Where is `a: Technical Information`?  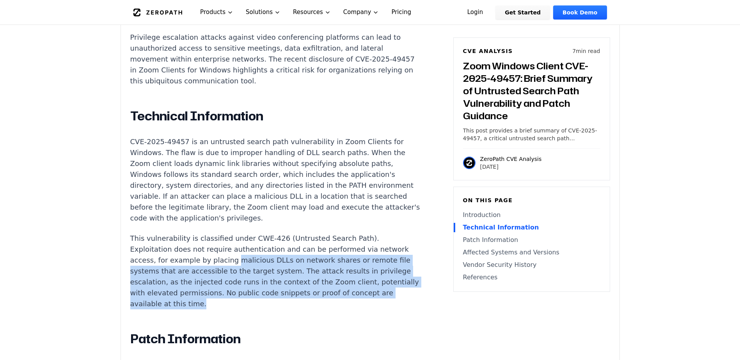 a: Technical Information is located at coordinates (532, 228).